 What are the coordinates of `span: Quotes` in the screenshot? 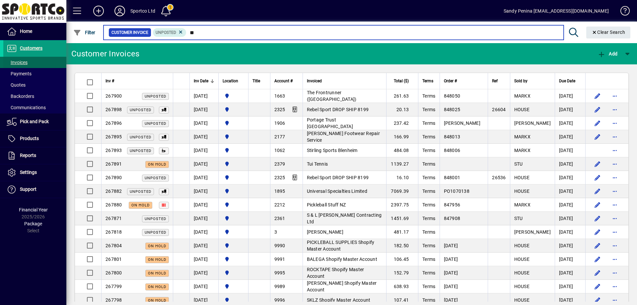 It's located at (16, 85).